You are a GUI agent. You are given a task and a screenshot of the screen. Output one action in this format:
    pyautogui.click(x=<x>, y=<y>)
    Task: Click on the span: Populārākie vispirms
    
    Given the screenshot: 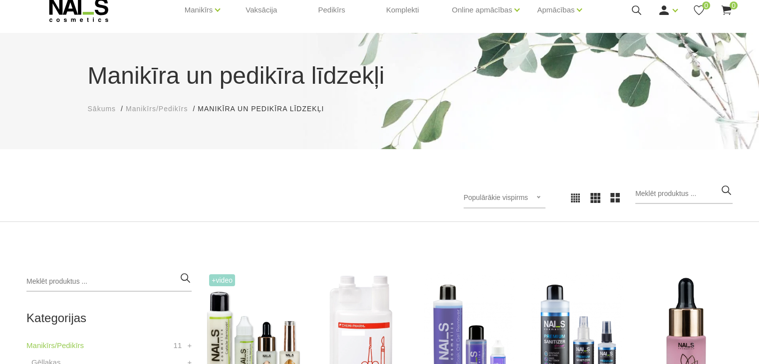 What is the action you would take?
    pyautogui.click(x=496, y=198)
    